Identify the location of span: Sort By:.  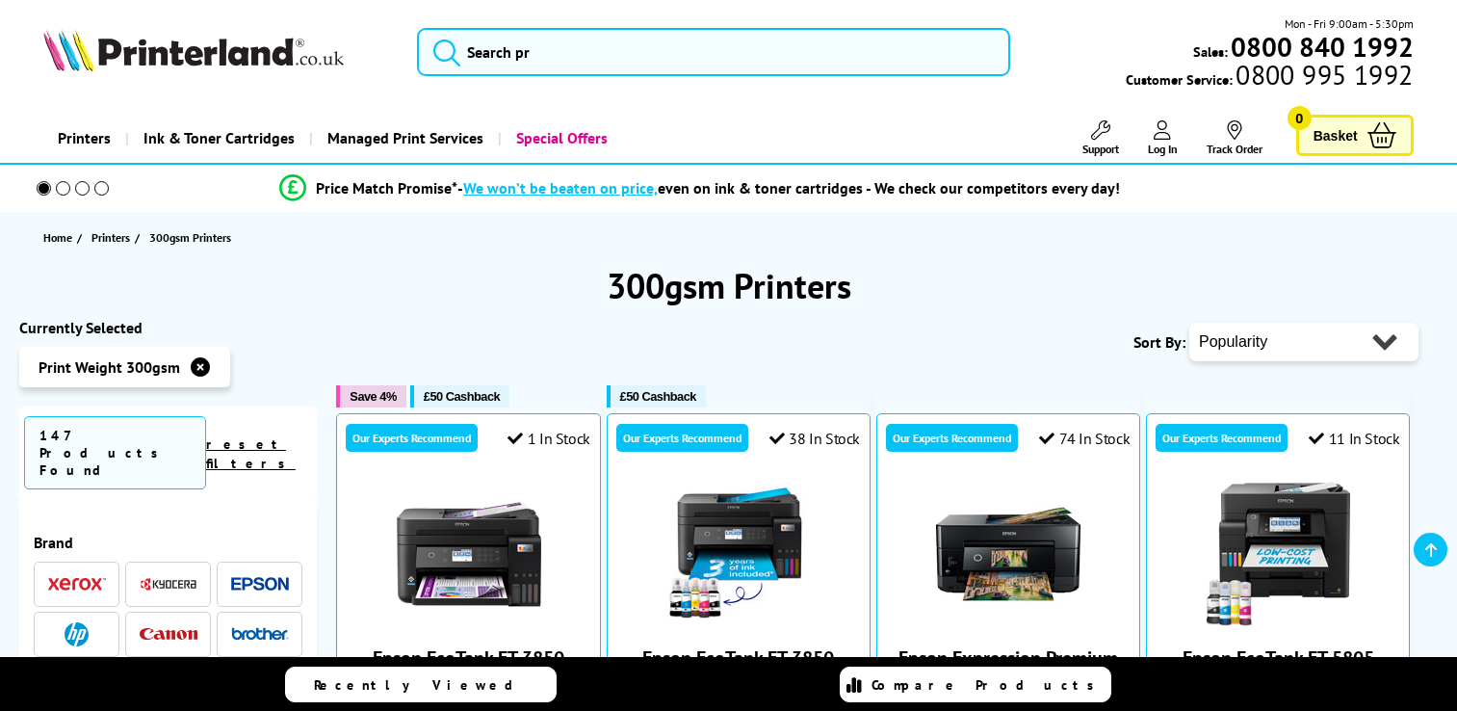
(1160, 342).